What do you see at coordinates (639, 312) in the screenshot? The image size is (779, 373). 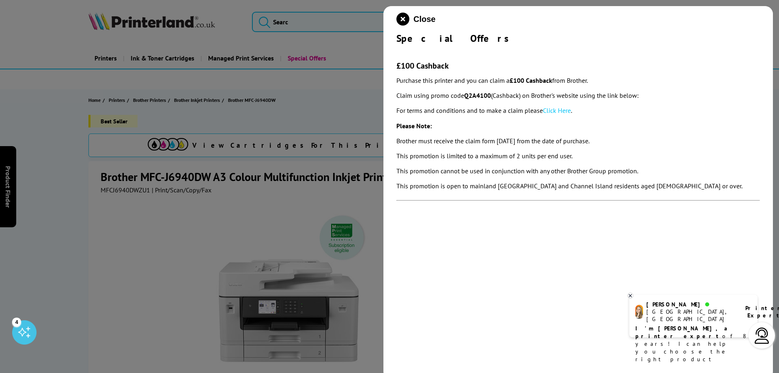 I see `img: amy-livechat.png` at bounding box center [639, 312].